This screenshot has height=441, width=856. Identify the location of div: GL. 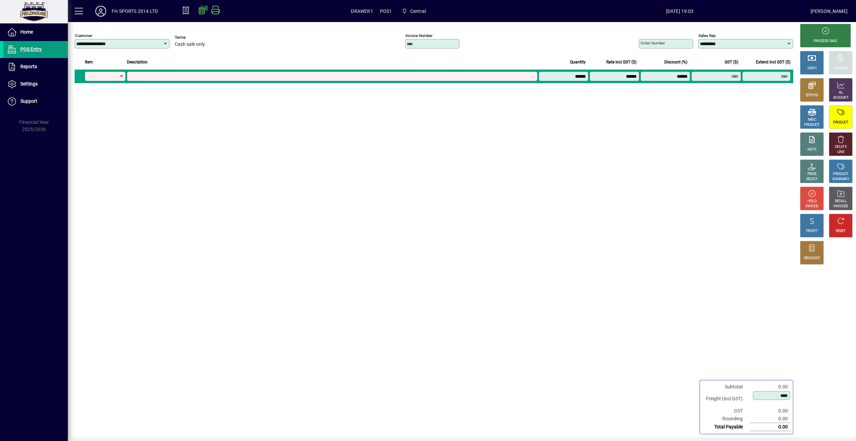
(840, 93).